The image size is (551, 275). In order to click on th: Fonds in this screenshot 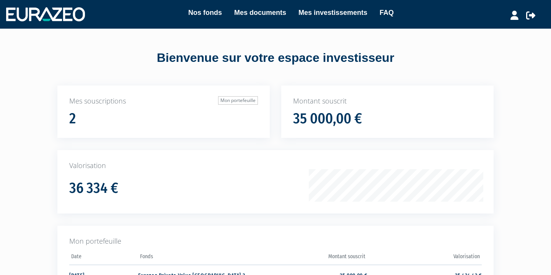, I will do `click(195, 258)`.